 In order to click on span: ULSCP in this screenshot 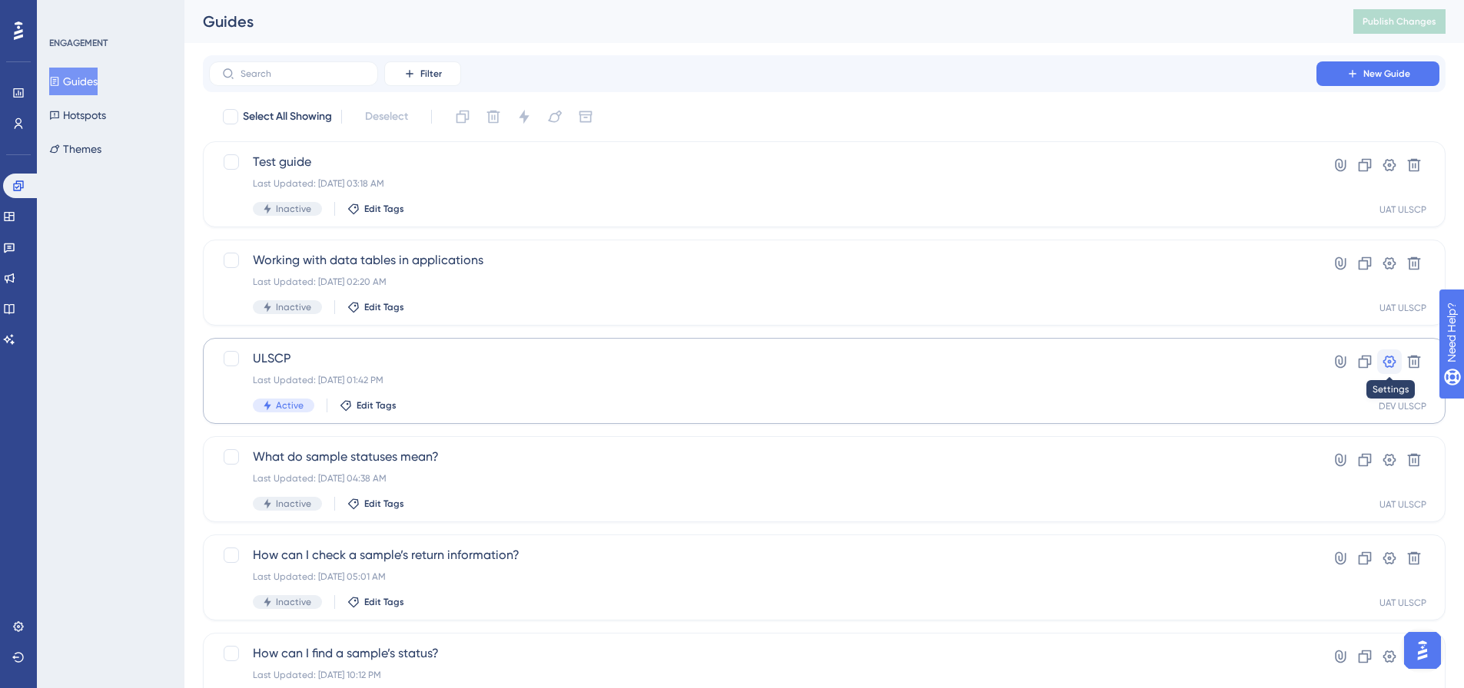, I will do `click(762, 359)`.